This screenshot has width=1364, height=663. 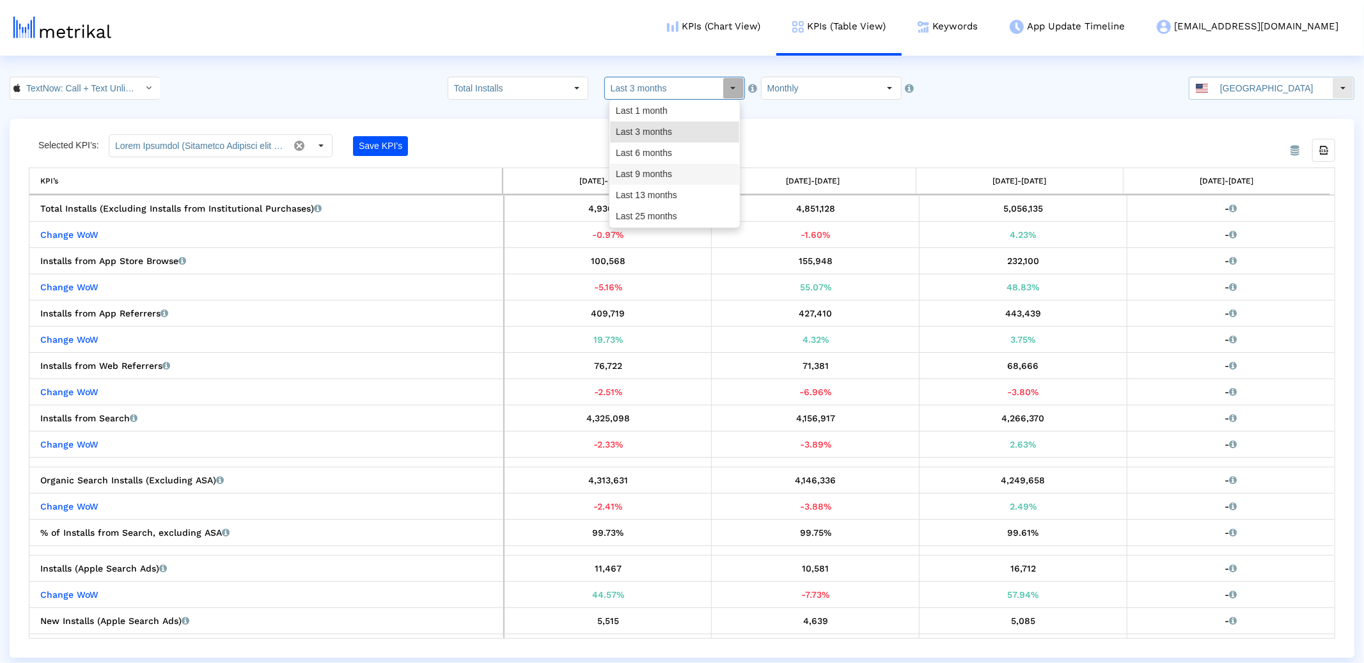 I want to click on div: Export all data, so click(x=1324, y=150).